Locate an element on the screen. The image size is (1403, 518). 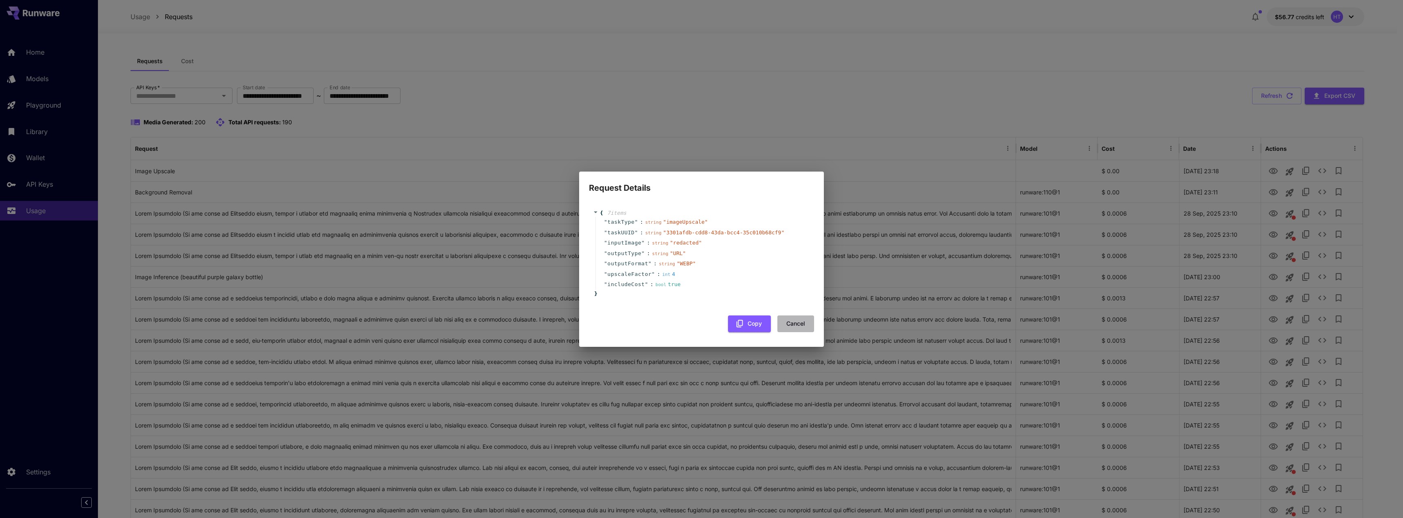
button: Cancel is located at coordinates (795, 324).